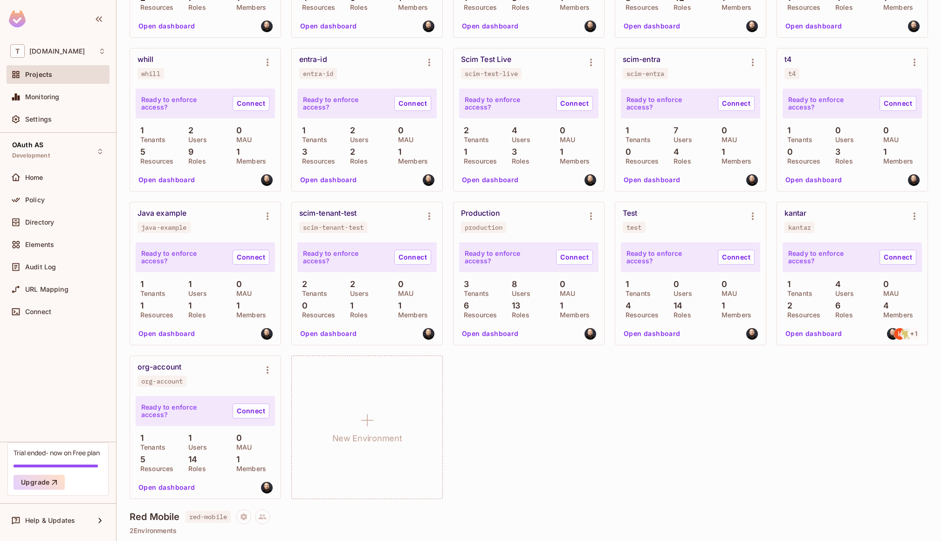 The width and height of the screenshot is (942, 541). What do you see at coordinates (40, 245) in the screenshot?
I see `span: Elements` at bounding box center [40, 245].